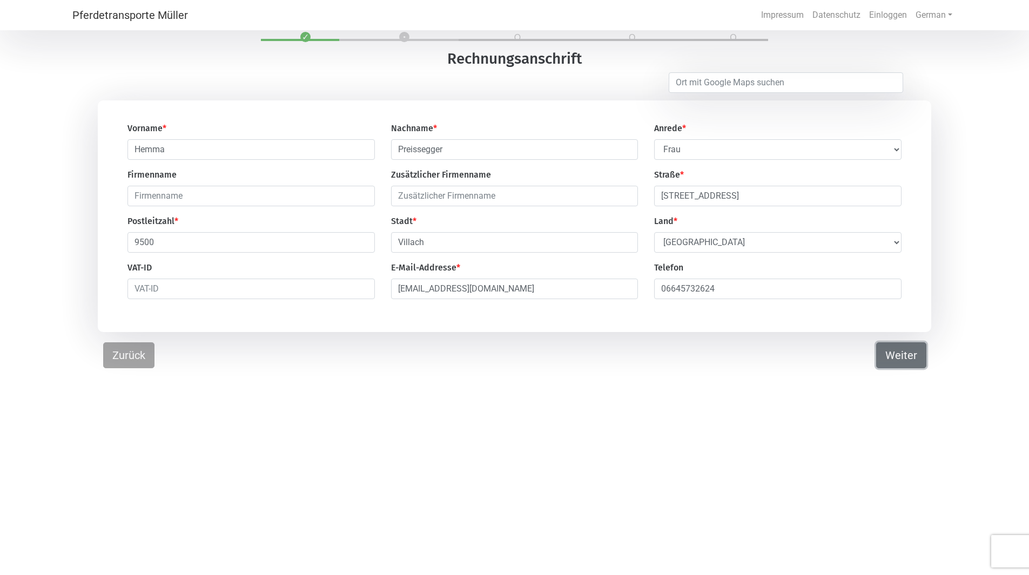 The height and width of the screenshot is (575, 1029). Describe the element at coordinates (251, 196) in the screenshot. I see `input: Firmenname` at that location.